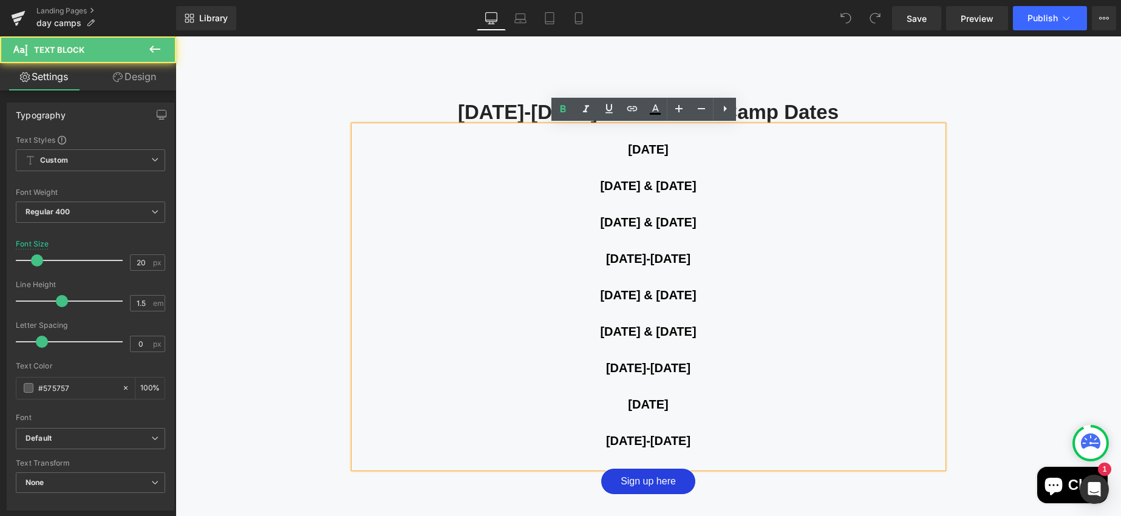 The height and width of the screenshot is (516, 1121). Describe the element at coordinates (32, 244) in the screenshot. I see `div: Font Size` at that location.